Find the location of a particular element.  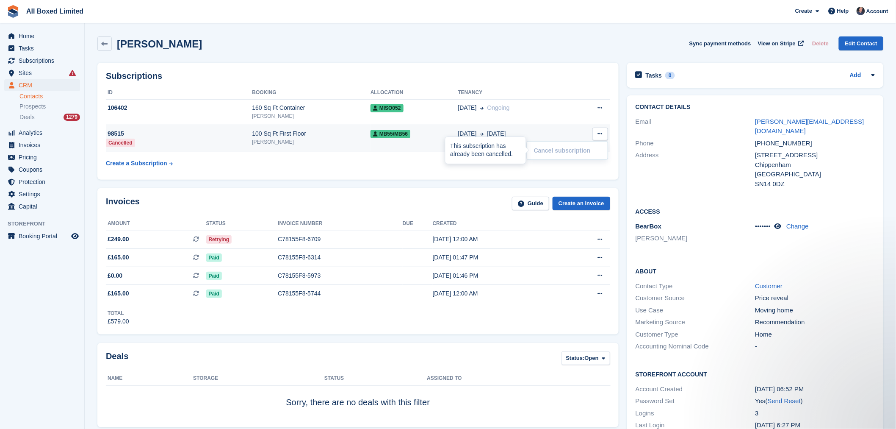

div: 106402 is located at coordinates (179, 108).